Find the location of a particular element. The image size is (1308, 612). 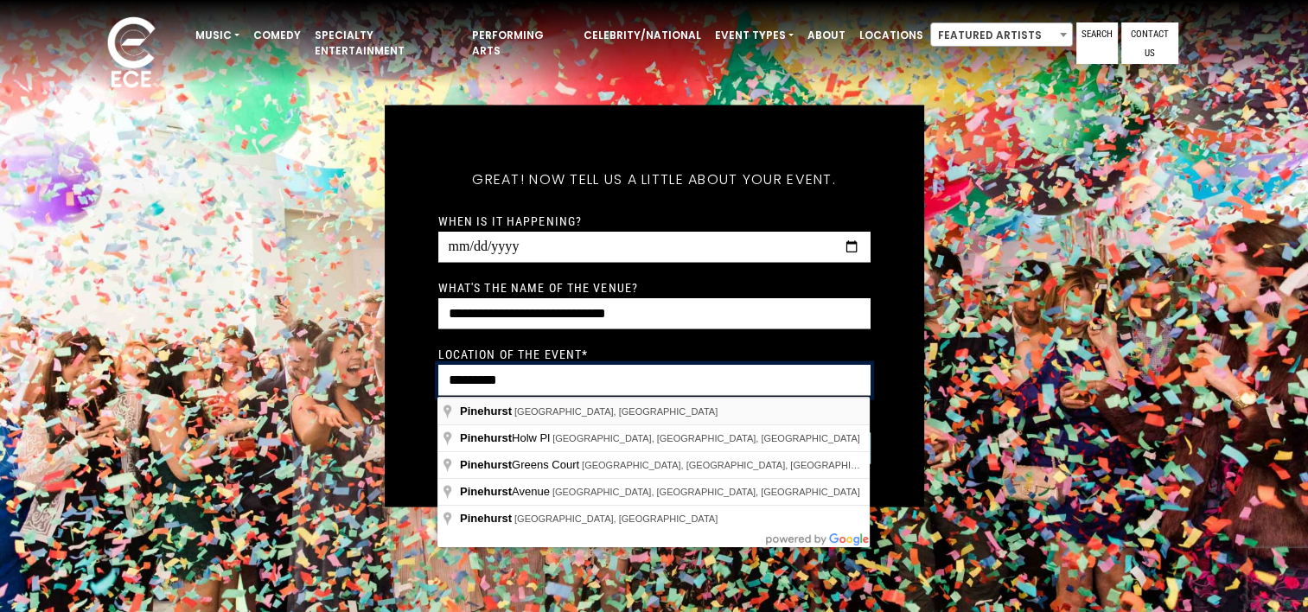

span: Greens Court is located at coordinates (520, 464).